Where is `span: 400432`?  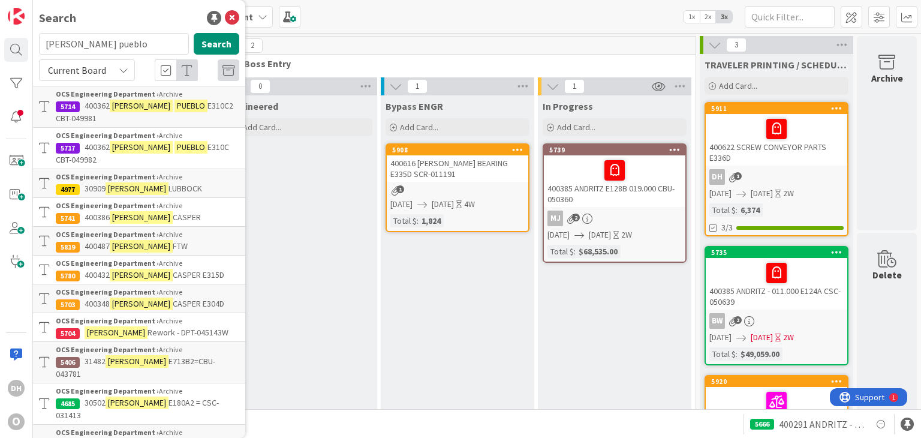 span: 400432 is located at coordinates (97, 275).